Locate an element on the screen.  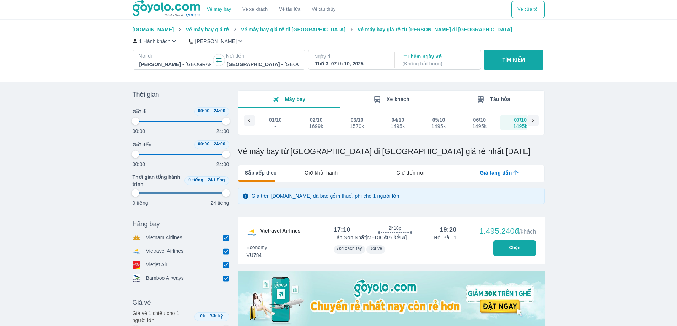
p: TÌM KIẾM is located at coordinates (514, 60).